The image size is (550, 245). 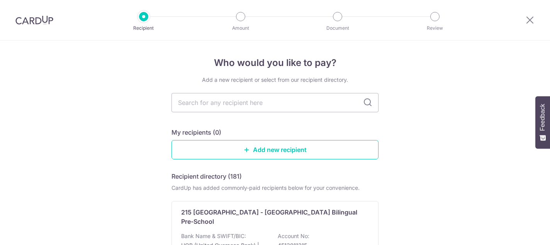 I want to click on p: Amount, so click(x=241, y=28).